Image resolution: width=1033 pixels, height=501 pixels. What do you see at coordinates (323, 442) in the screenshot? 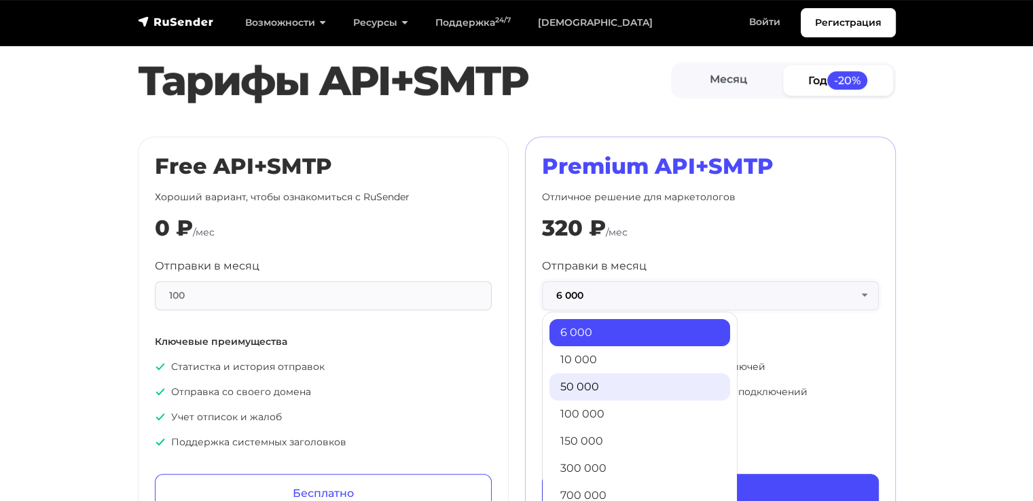
I see `p: Поддержка системных заголовков` at bounding box center [323, 442].